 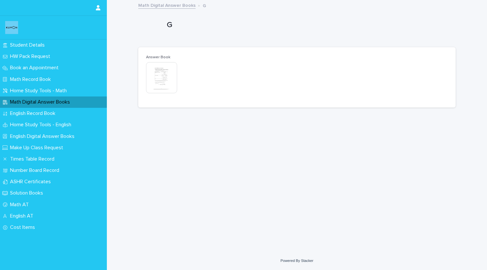 What do you see at coordinates (33, 159) in the screenshot?
I see `p: Times Table Record` at bounding box center [33, 159].